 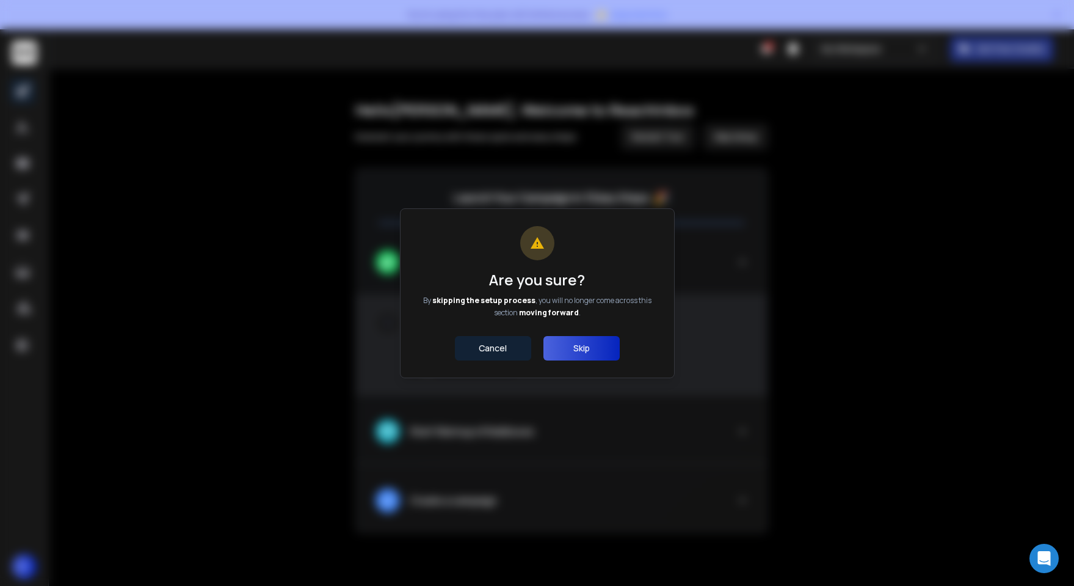 What do you see at coordinates (1045, 558) in the screenshot?
I see `div: Open Intercom Messenger` at bounding box center [1045, 558].